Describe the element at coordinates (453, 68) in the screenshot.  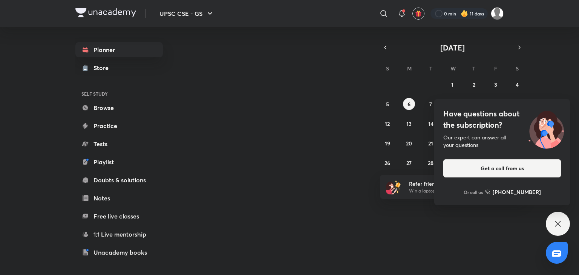
I see `abbr: Wednesday` at that location.